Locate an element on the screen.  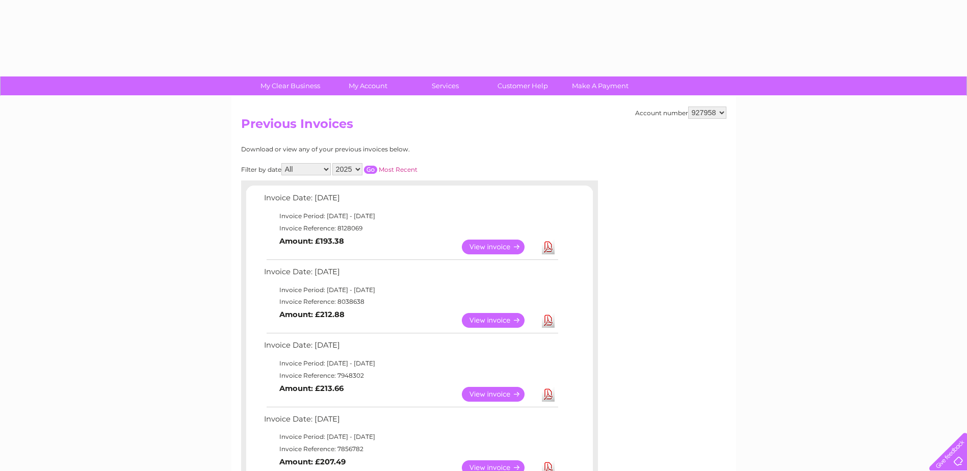
td: Invoice Reference: 8128069 is located at coordinates (410, 228).